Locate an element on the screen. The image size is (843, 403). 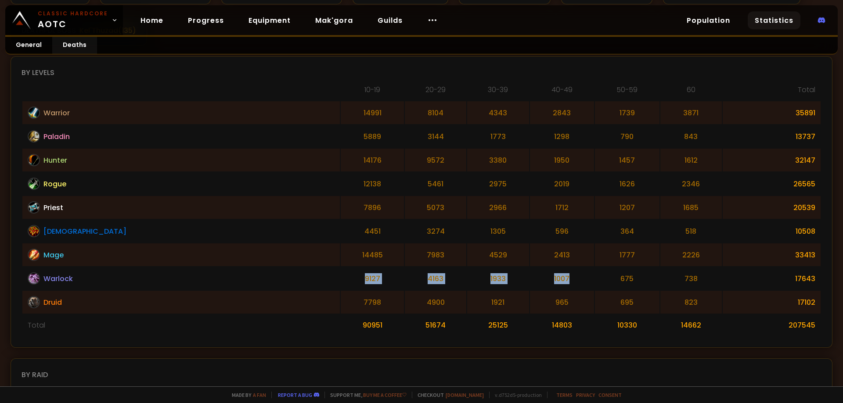
td: 20539 is located at coordinates (771, 208).